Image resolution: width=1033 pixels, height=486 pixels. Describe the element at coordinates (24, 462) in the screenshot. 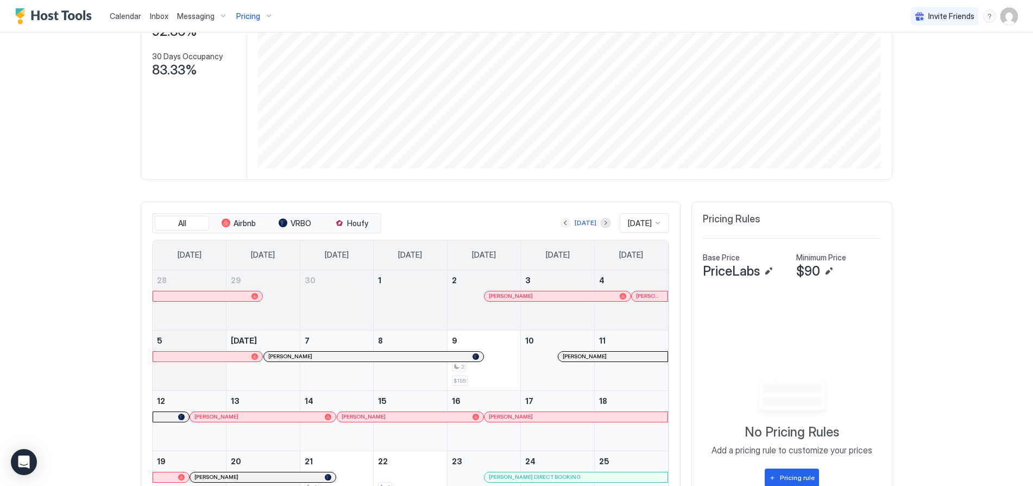

I see `div: Open Intercom Messenger` at that location.